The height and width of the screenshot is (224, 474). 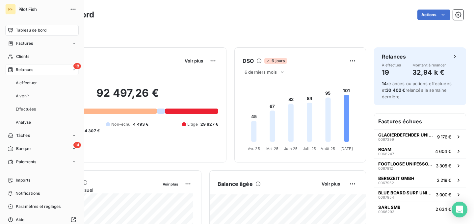 What do you see at coordinates (391, 72) in the screenshot?
I see `h4: 19` at bounding box center [391, 72].